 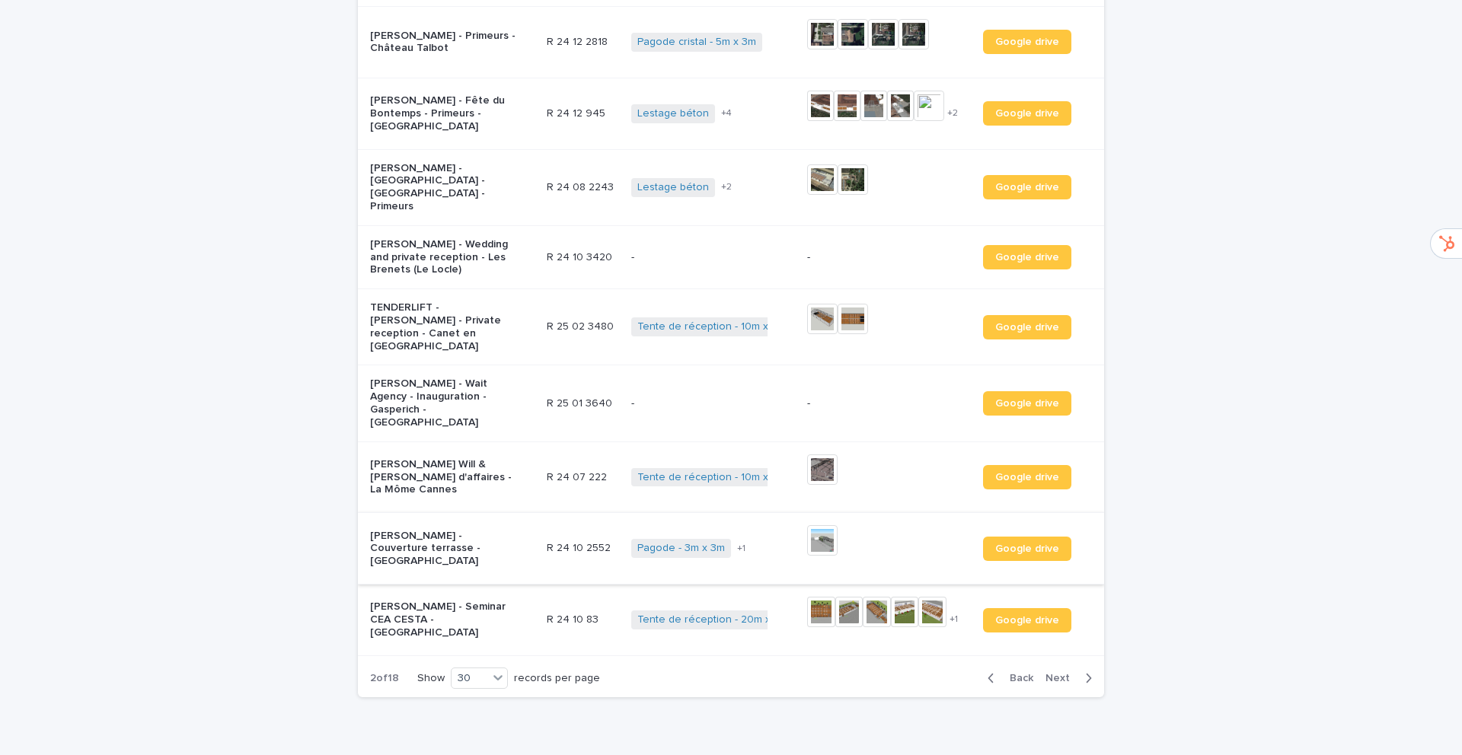 What do you see at coordinates (1007, 678) in the screenshot?
I see `button: Back` at bounding box center [1007, 678].